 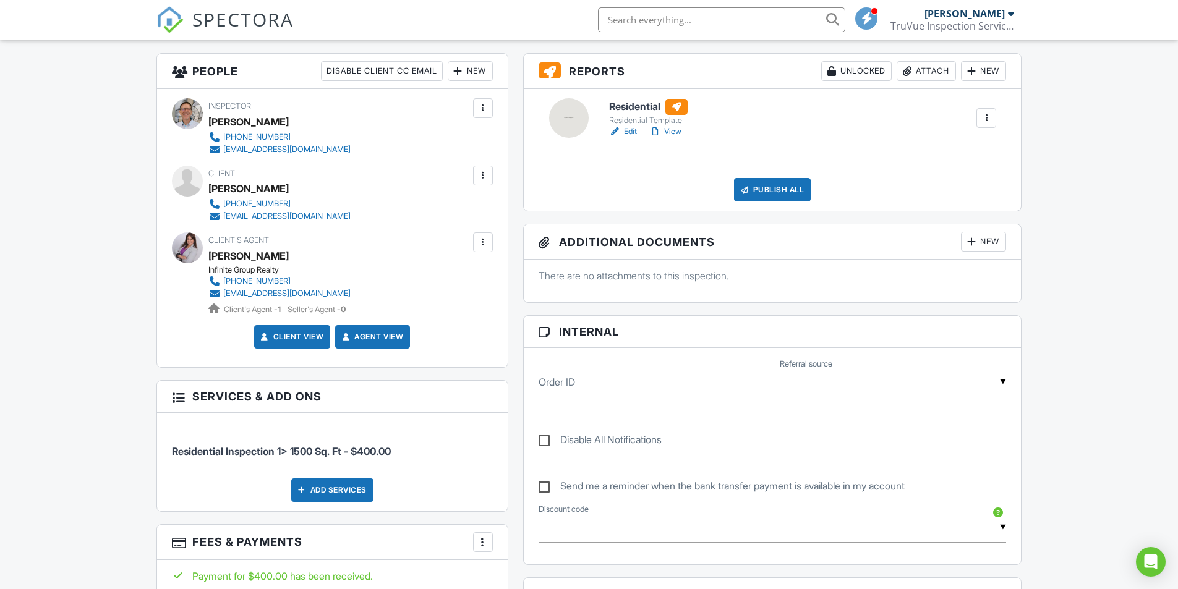 What do you see at coordinates (225, 30) in the screenshot?
I see `a: SPECTORA` at bounding box center [225, 30].